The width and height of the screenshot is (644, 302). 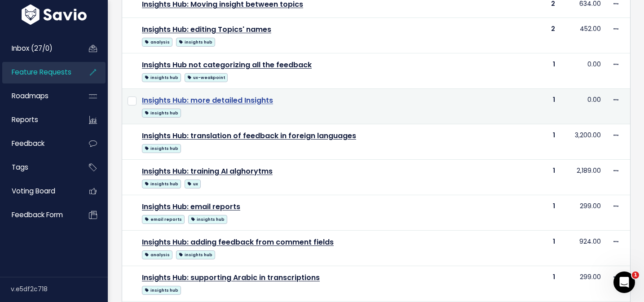 What do you see at coordinates (33, 191) in the screenshot?
I see `span: Voting Board` at bounding box center [33, 191].